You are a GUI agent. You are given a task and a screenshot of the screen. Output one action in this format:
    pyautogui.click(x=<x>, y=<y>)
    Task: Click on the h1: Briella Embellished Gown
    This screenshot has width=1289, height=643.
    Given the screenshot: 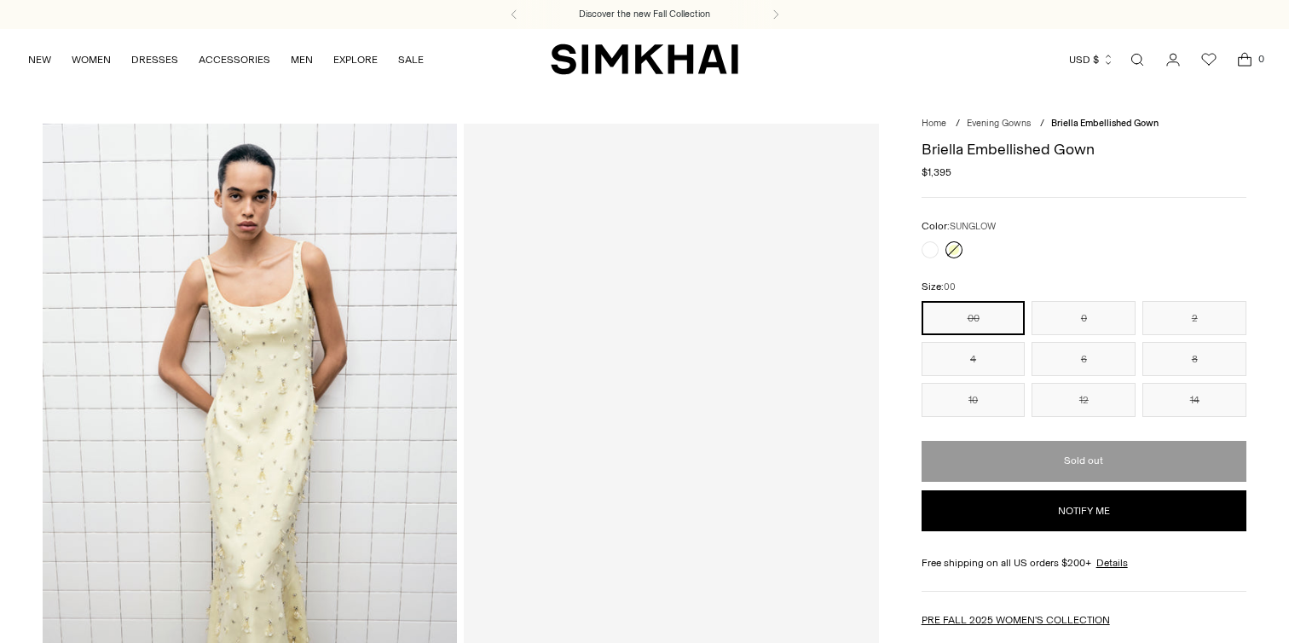 What is the action you would take?
    pyautogui.click(x=1084, y=149)
    